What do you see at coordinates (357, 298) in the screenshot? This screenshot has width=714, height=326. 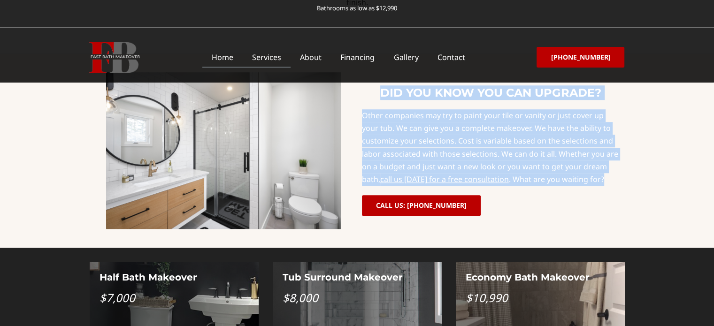 I see `p: $8,000` at bounding box center [357, 298].